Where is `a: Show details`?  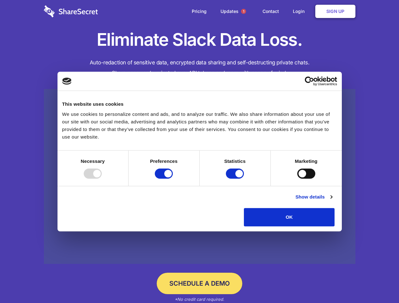 a: Show details is located at coordinates (313, 197).